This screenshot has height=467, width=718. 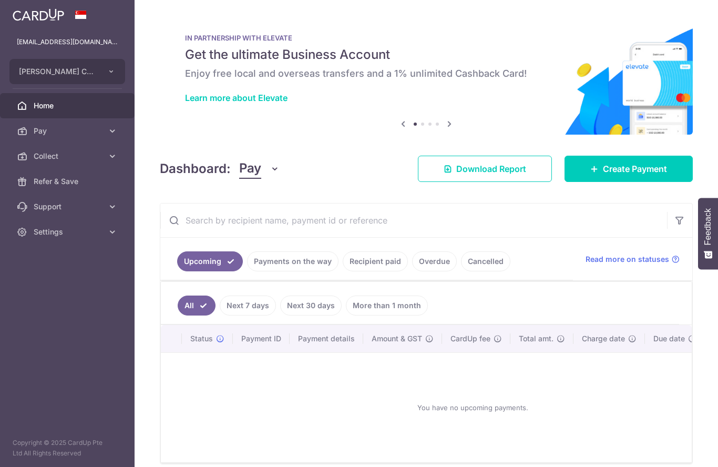 I want to click on a: Next 7 days, so click(x=248, y=306).